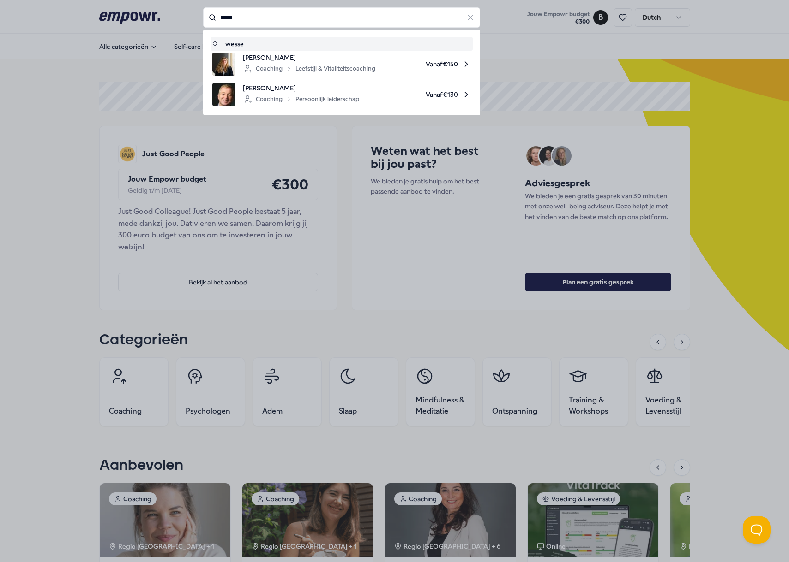  I want to click on div: wesse, so click(341, 44).